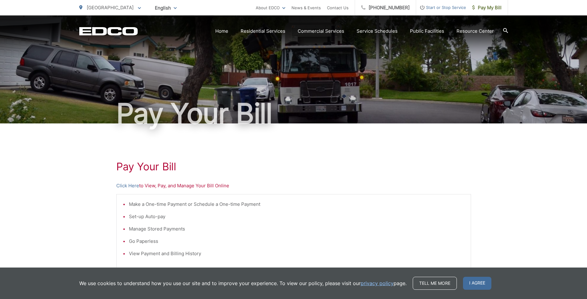  What do you see at coordinates (166, 8) in the screenshot?
I see `span: English` at bounding box center [166, 8].